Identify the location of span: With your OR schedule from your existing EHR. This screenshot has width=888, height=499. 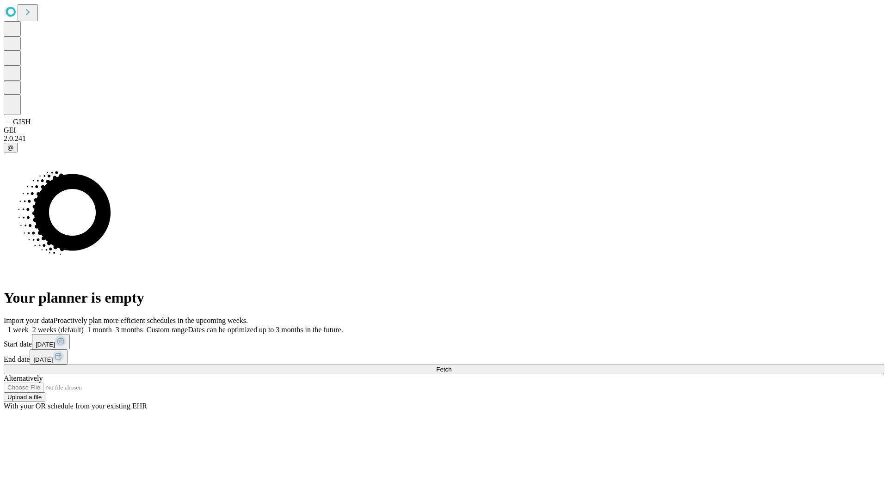
(75, 406).